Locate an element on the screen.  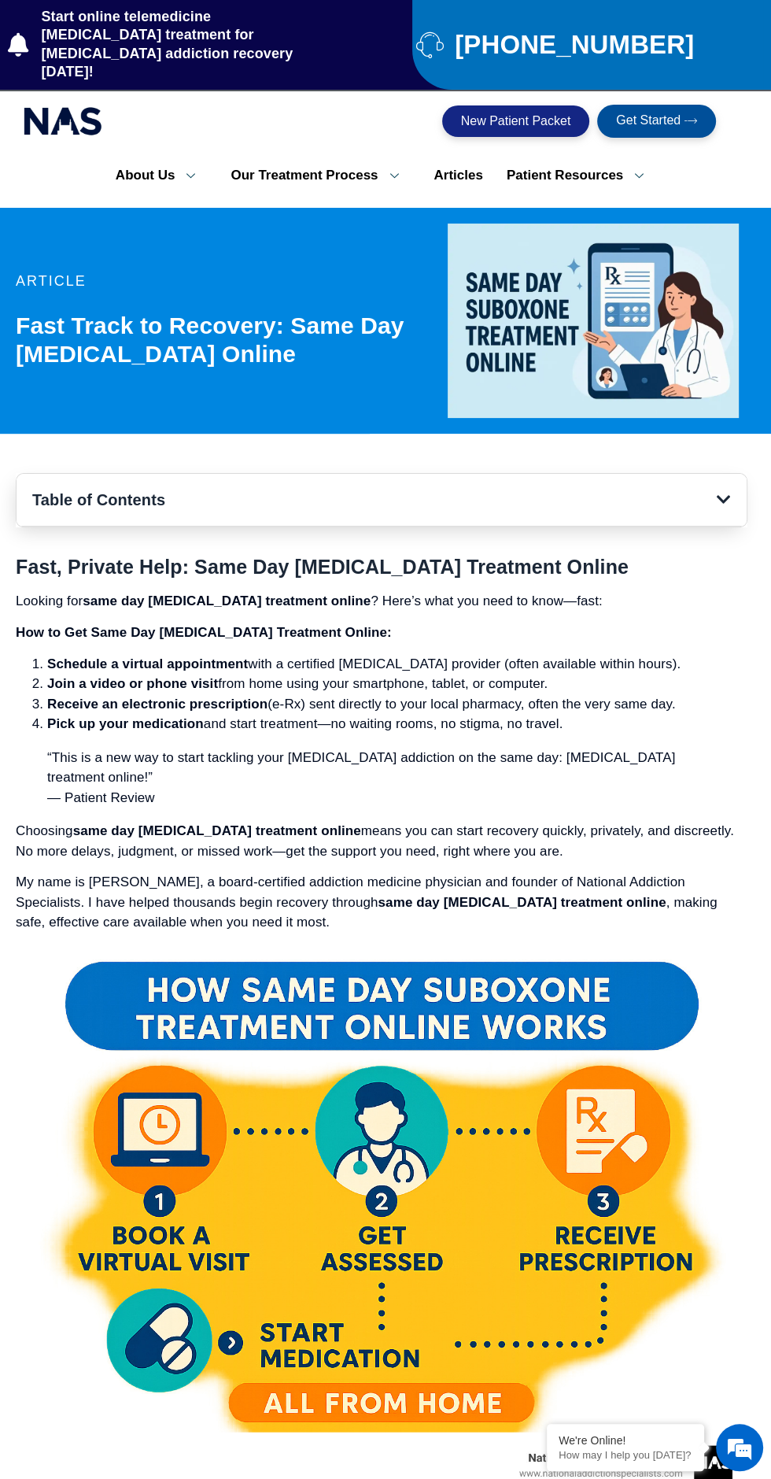
a: national addiction specialists online suboxone clinic - logo is located at coordinates (63, 121).